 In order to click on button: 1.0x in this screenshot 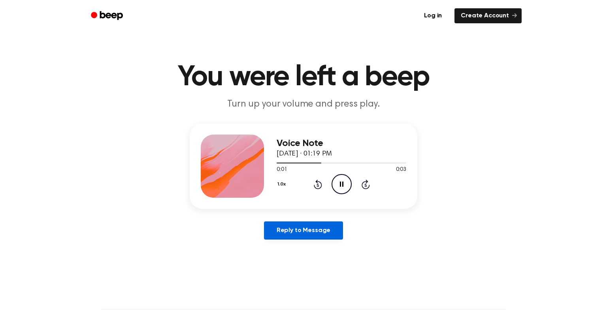, I will do `click(282, 184)`.